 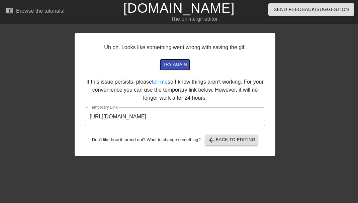 What do you see at coordinates (312, 9) in the screenshot?
I see `button: Send Feedback/Suggestion` at bounding box center [312, 9].